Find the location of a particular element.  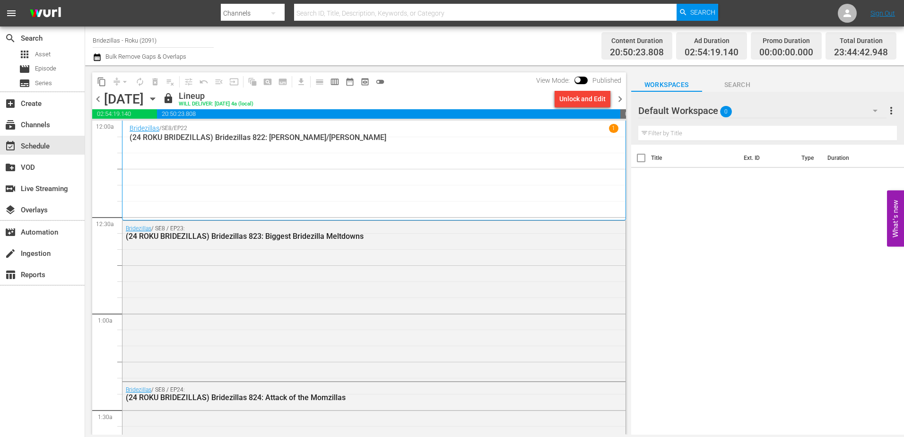

span: Month Calendar View is located at coordinates (350, 82).